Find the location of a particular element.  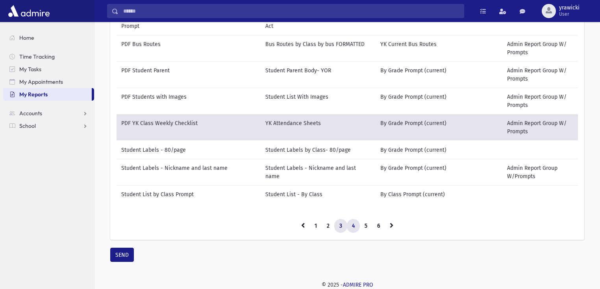

a: 6 is located at coordinates (378, 226).